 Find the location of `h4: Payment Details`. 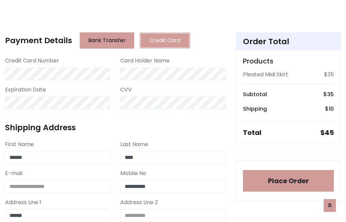

h4: Payment Details is located at coordinates (38, 41).